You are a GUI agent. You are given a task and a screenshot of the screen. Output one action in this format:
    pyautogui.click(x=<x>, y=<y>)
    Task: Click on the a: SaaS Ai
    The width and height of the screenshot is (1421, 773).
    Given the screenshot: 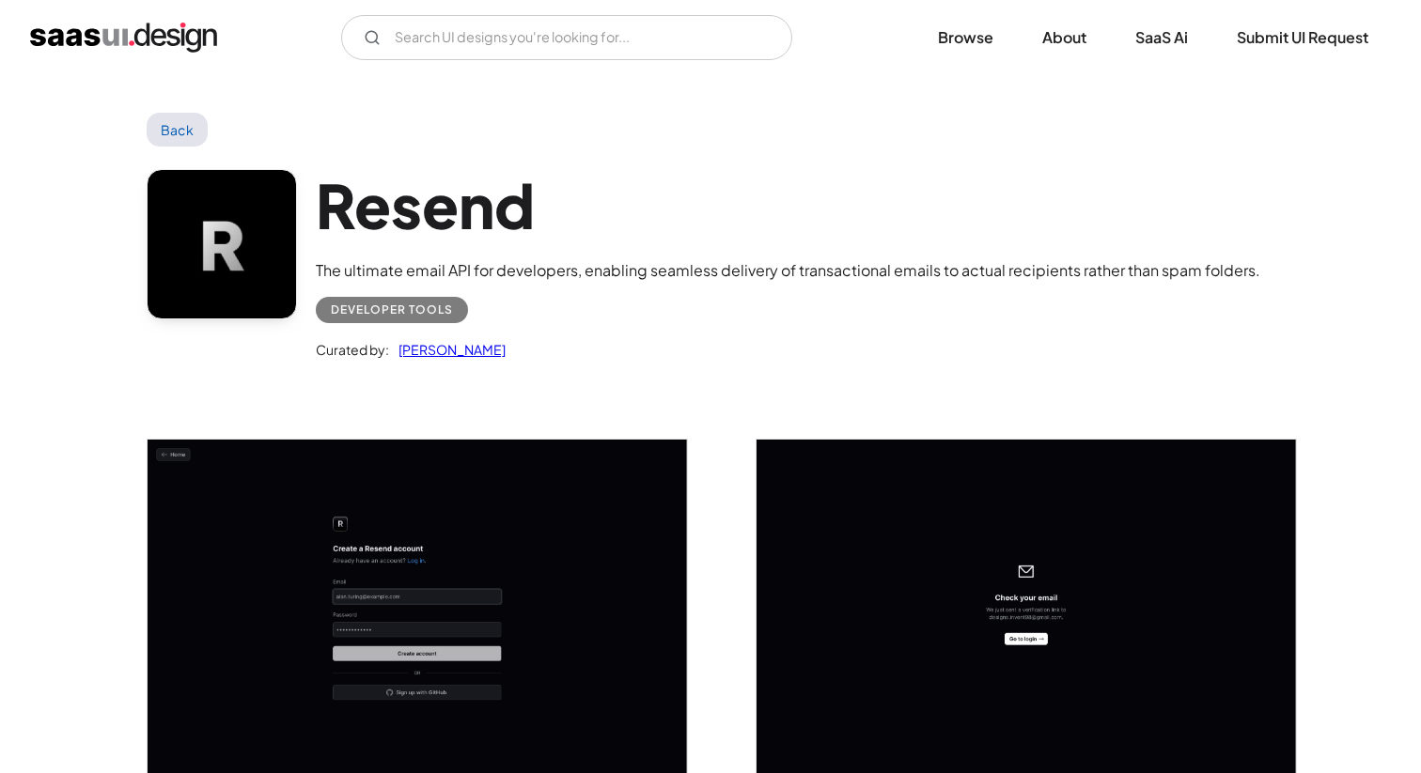 What is the action you would take?
    pyautogui.click(x=1162, y=38)
    